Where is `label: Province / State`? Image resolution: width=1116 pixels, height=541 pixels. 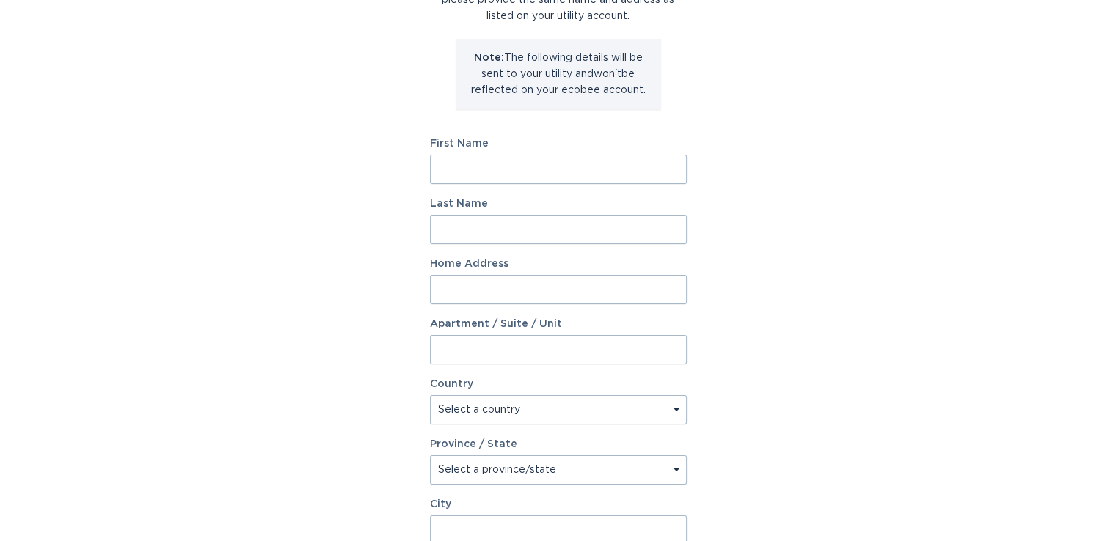
label: Province / State is located at coordinates (473, 445).